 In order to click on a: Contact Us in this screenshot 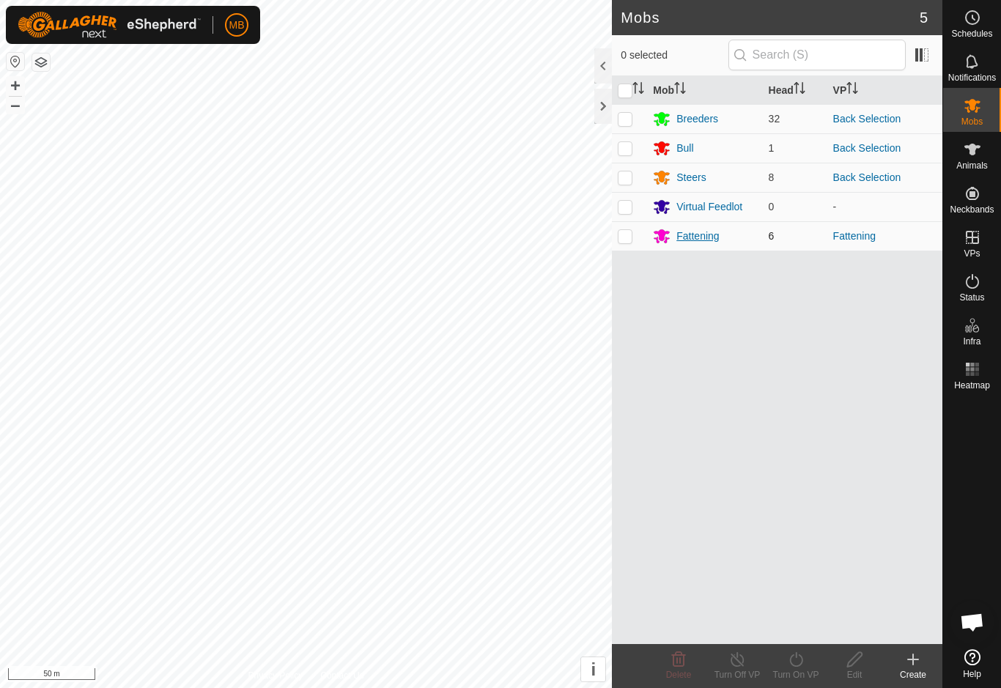, I will do `click(341, 675)`.